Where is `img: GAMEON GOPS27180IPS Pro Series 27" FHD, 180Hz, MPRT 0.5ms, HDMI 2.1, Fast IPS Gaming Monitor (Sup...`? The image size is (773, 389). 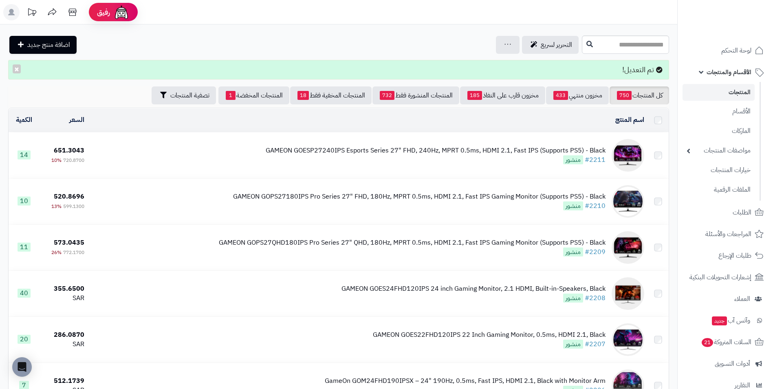
img: GAMEON GOPS27180IPS Pro Series 27" FHD, 180Hz, MPRT 0.5ms, HDMI 2.1, Fast IPS Gaming Monitor (Sup... is located at coordinates (628, 201).